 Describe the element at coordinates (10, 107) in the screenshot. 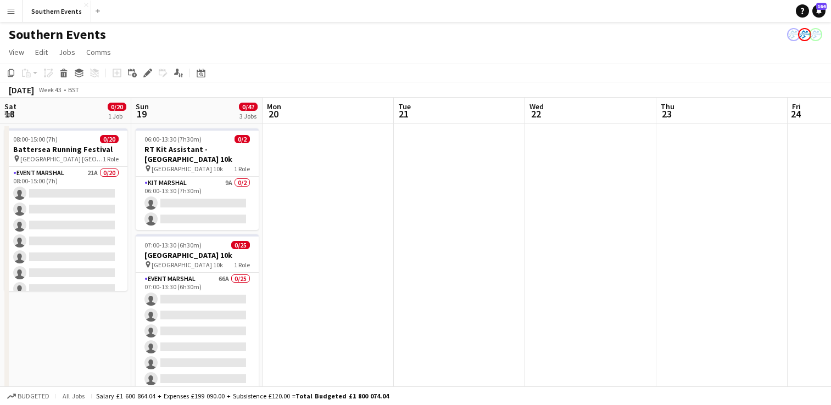

I see `span: Sat` at that location.